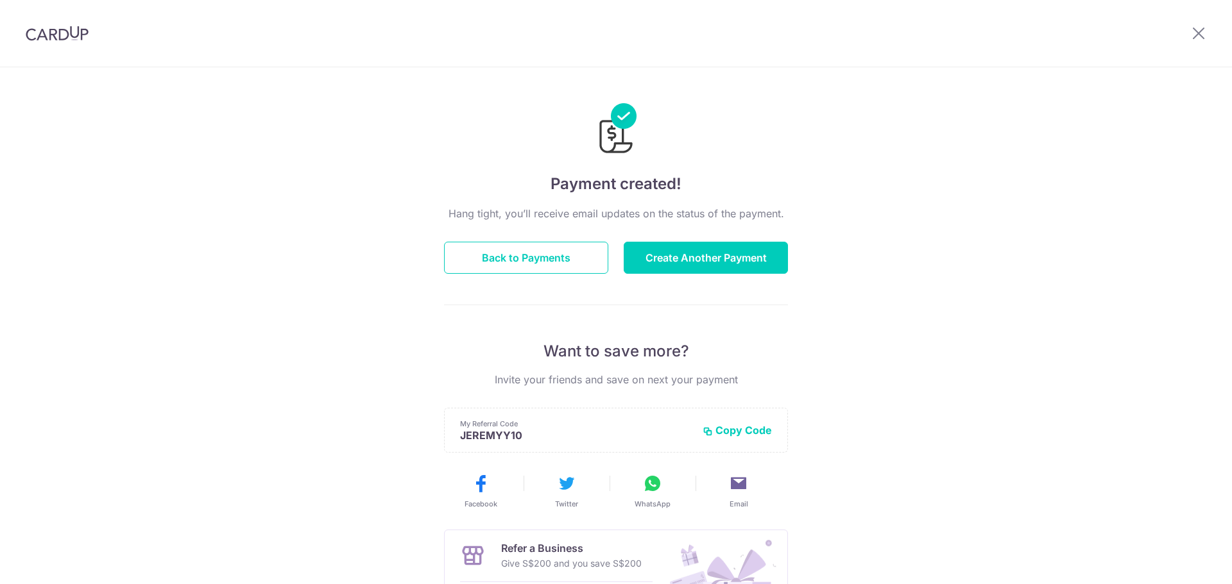 The width and height of the screenshot is (1232, 584). Describe the element at coordinates (57, 33) in the screenshot. I see `img: CardUp` at that location.